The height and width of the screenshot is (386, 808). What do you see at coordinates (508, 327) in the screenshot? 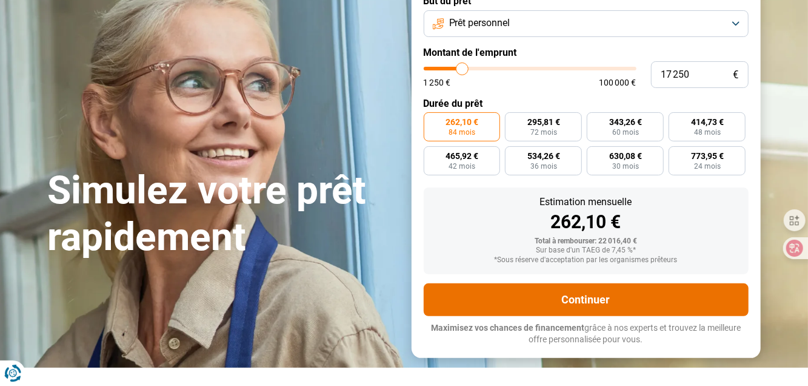
I see `span: Maximisez vos chances de financement` at bounding box center [508, 327].